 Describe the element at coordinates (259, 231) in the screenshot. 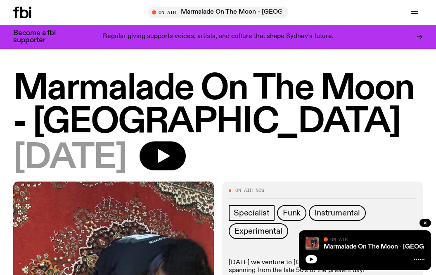

I see `span: Experimental` at that location.